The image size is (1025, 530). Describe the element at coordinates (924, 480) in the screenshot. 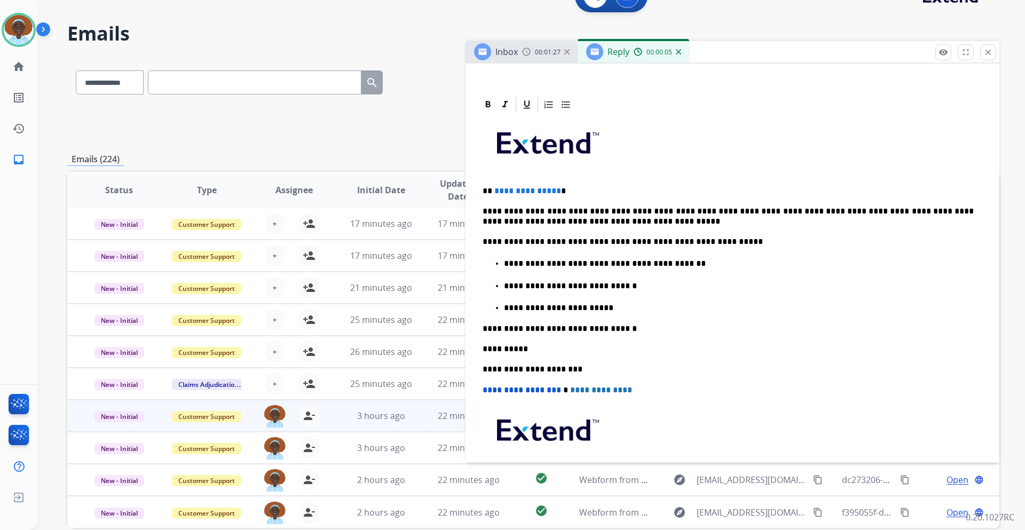

I see `span: dc273206-01c6-4036-b38a-78bc71a9c68e` at that location.